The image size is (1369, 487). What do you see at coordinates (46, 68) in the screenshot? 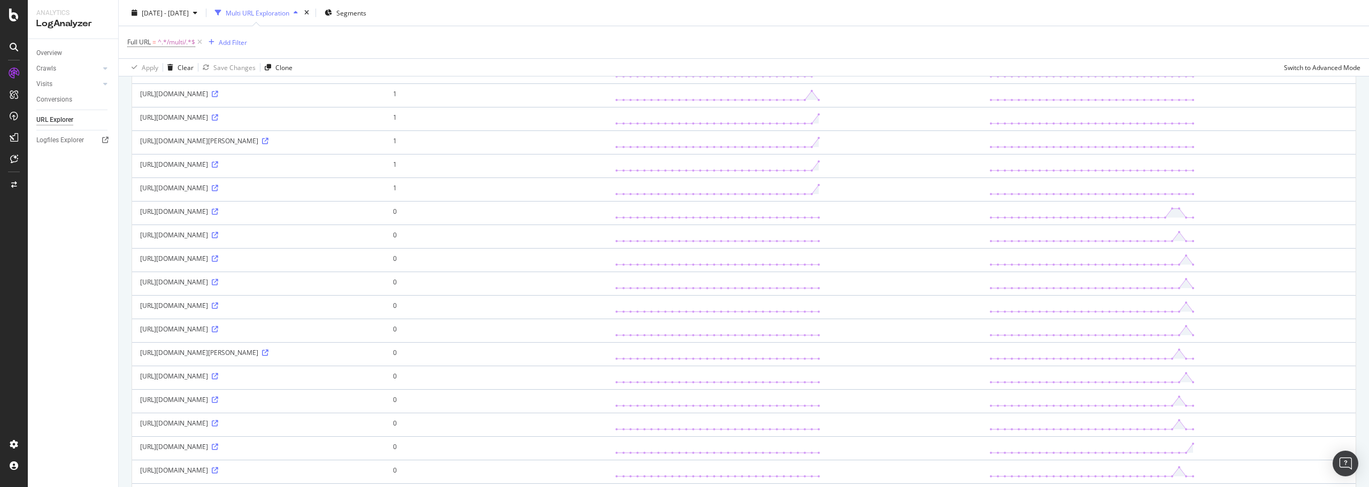
I see `div: Crawls` at bounding box center [46, 68].